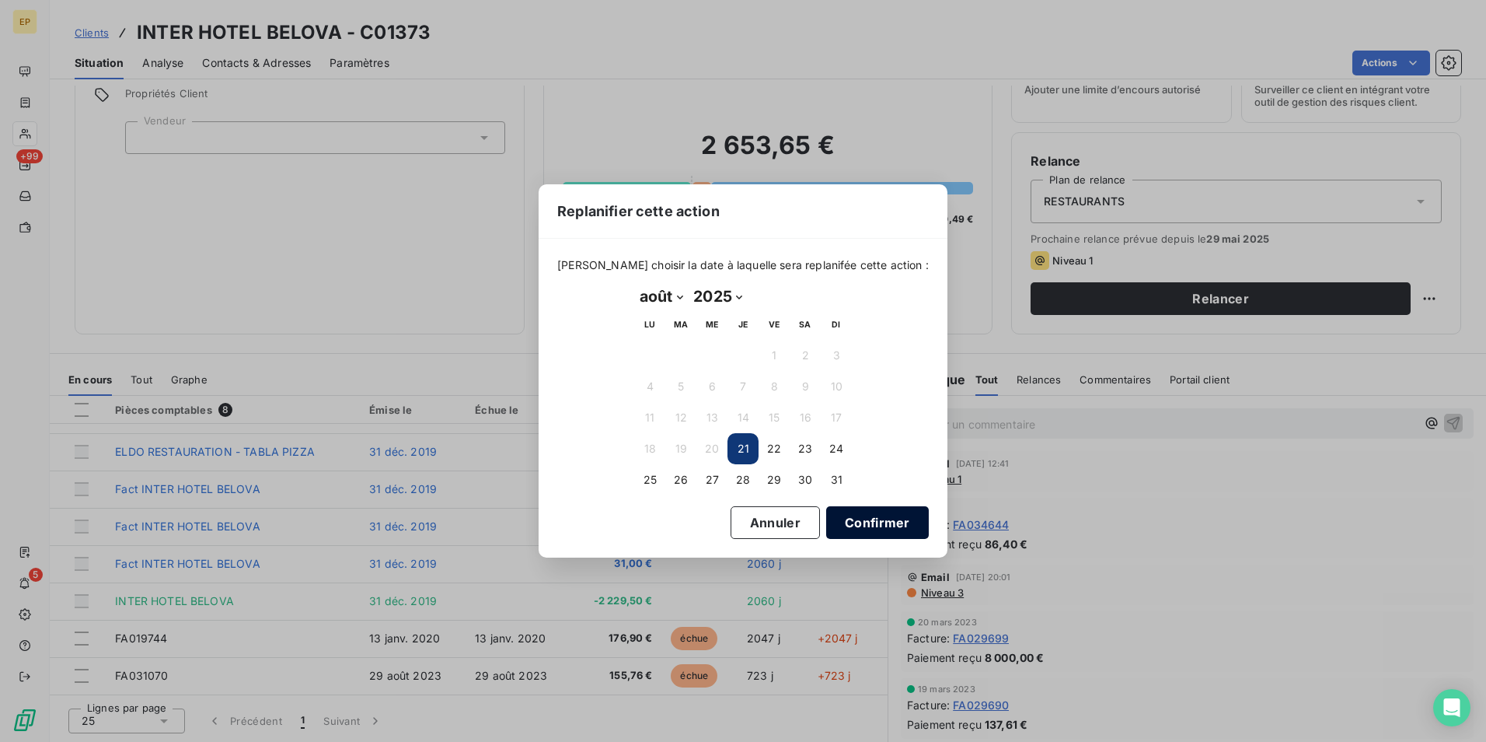 Image resolution: width=1486 pixels, height=742 pixels. Describe the element at coordinates (712, 480) in the screenshot. I see `button: 27` at that location.